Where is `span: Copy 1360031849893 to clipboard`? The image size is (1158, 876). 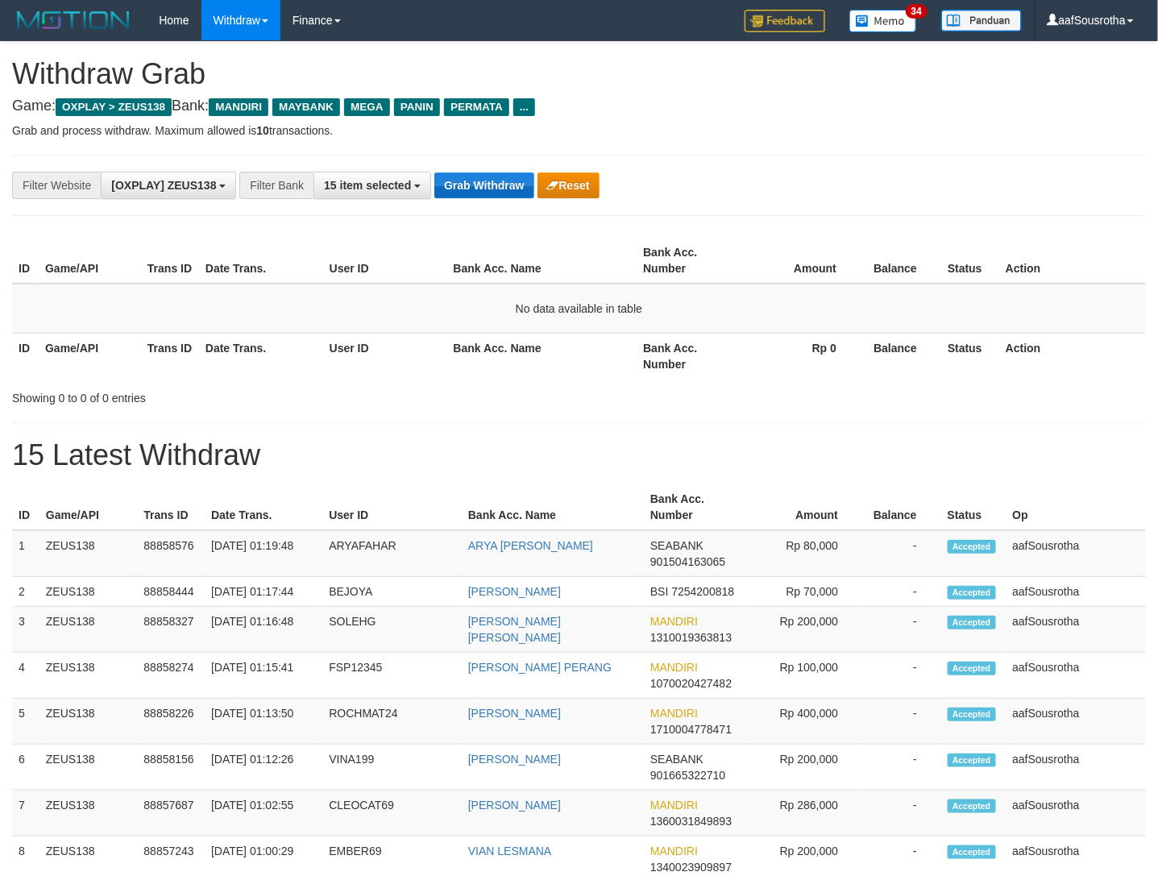 span: Copy 1360031849893 to clipboard is located at coordinates (690, 821).